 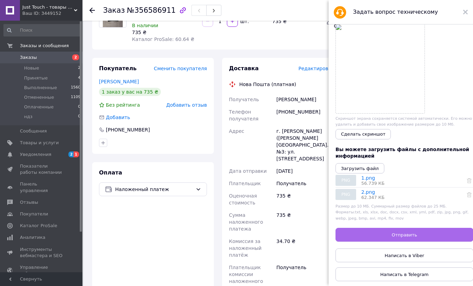 I want to click on span: 1, so click(x=76, y=154).